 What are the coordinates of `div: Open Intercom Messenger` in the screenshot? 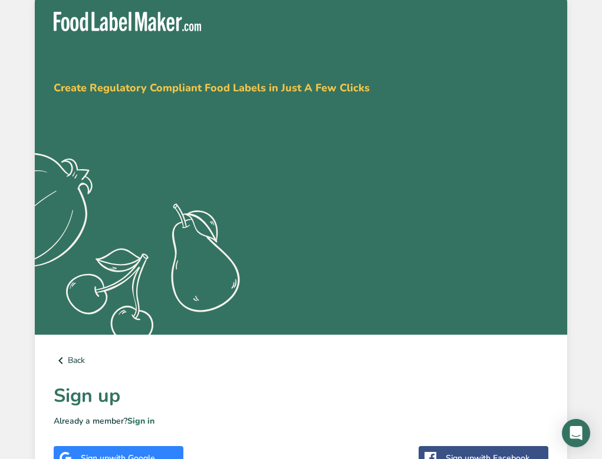 It's located at (576, 434).